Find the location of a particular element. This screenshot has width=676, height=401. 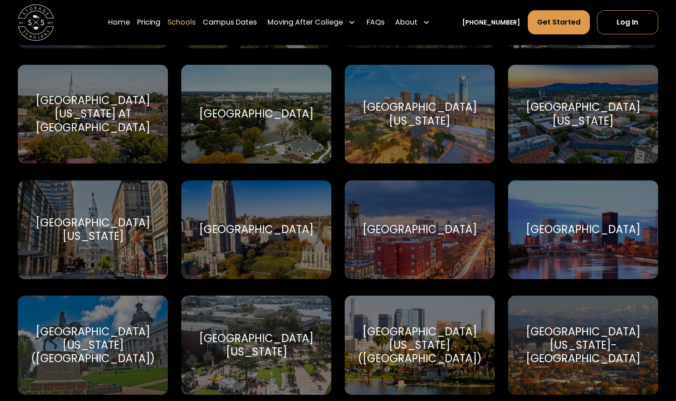

a: Schools is located at coordinates (181, 22).